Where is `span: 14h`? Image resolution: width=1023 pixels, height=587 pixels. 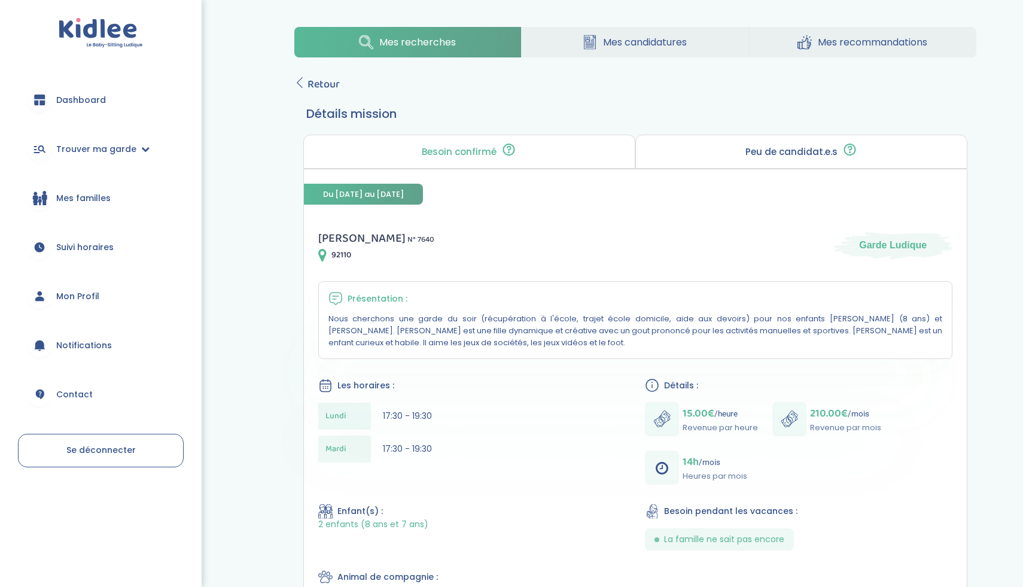 span: 14h is located at coordinates (691, 462).